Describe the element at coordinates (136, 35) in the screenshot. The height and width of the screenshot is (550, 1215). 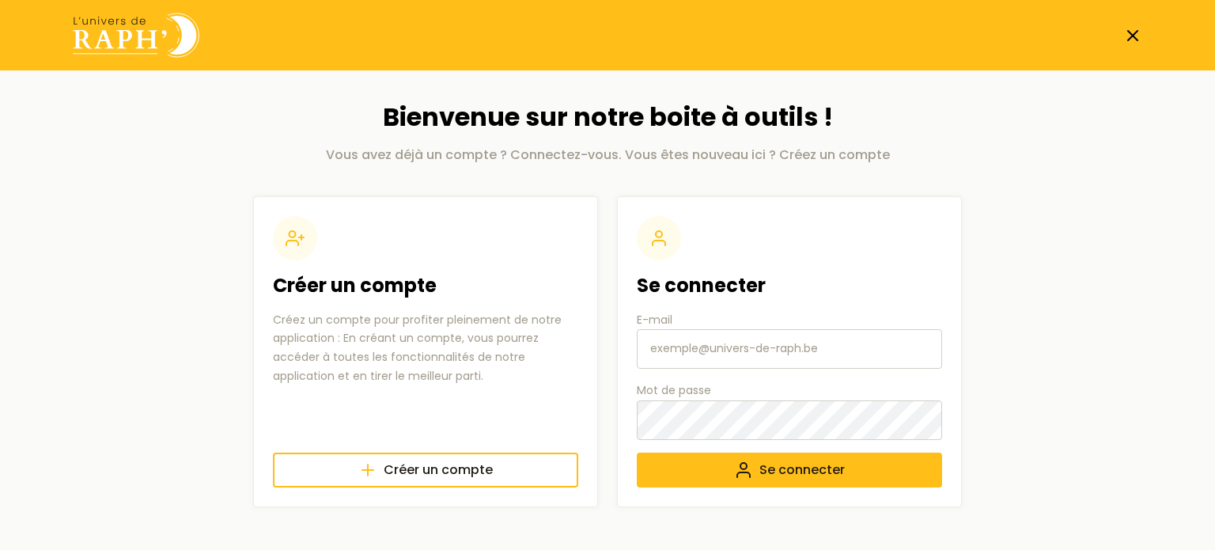
I see `img: Univers de Raph logo` at that location.